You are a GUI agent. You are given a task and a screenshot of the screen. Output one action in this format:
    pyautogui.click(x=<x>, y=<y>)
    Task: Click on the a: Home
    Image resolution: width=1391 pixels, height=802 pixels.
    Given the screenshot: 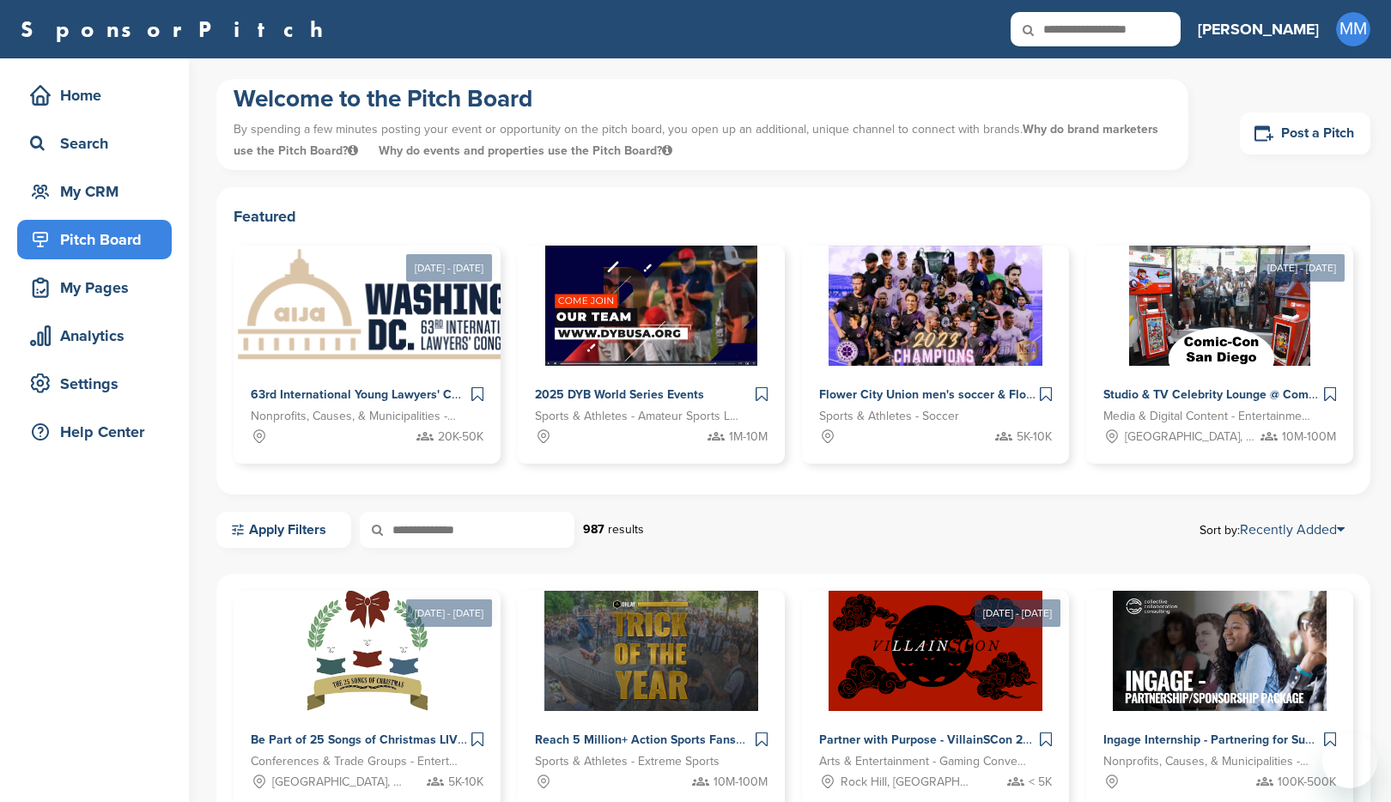 What is the action you would take?
    pyautogui.click(x=94, y=95)
    